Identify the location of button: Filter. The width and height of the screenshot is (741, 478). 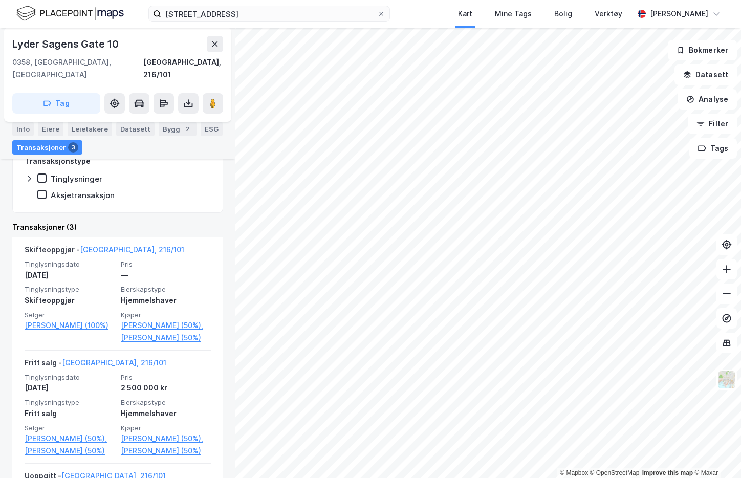
(712, 124).